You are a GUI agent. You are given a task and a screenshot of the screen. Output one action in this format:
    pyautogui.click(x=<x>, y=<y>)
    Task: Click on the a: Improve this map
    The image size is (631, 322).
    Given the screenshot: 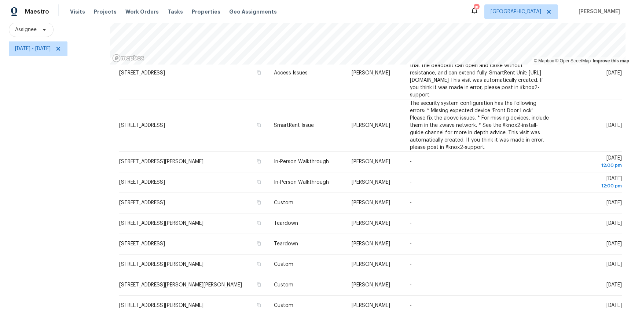 What is the action you would take?
    pyautogui.click(x=611, y=61)
    